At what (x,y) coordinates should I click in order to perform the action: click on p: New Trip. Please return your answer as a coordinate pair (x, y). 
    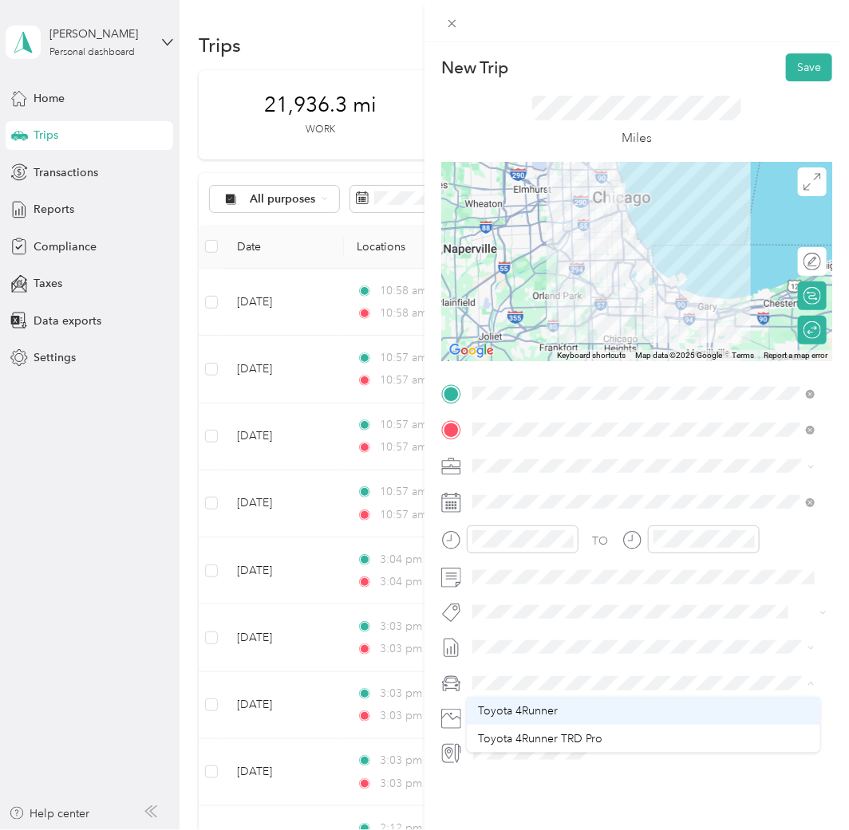
    Looking at the image, I should click on (475, 68).